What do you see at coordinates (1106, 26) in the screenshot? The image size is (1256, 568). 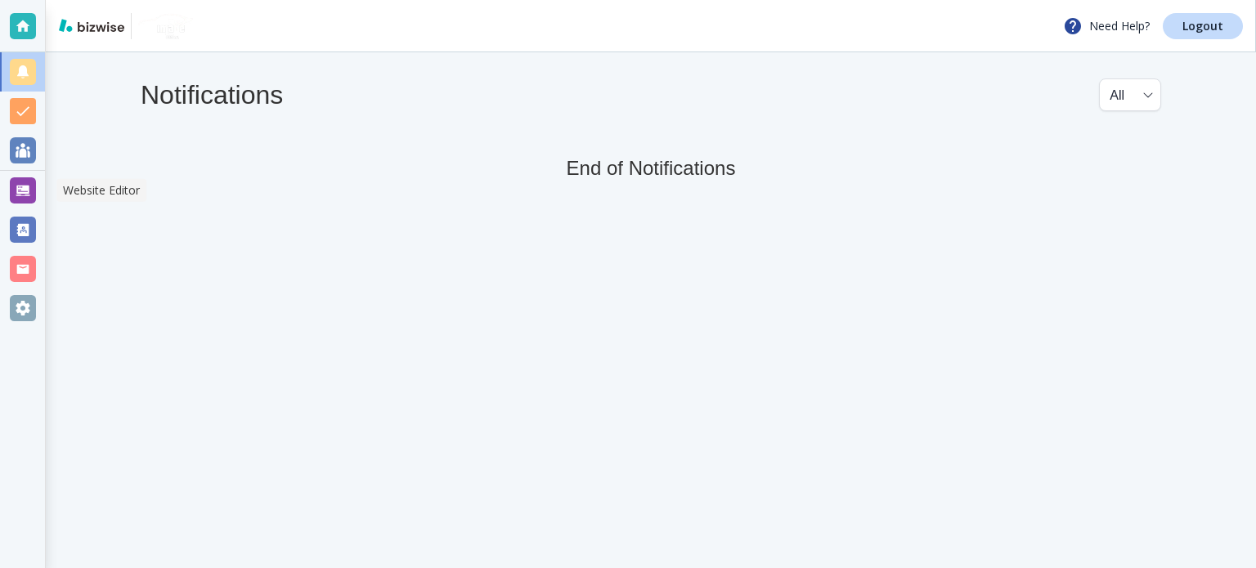 I see `p: Need Help?` at bounding box center [1106, 26].